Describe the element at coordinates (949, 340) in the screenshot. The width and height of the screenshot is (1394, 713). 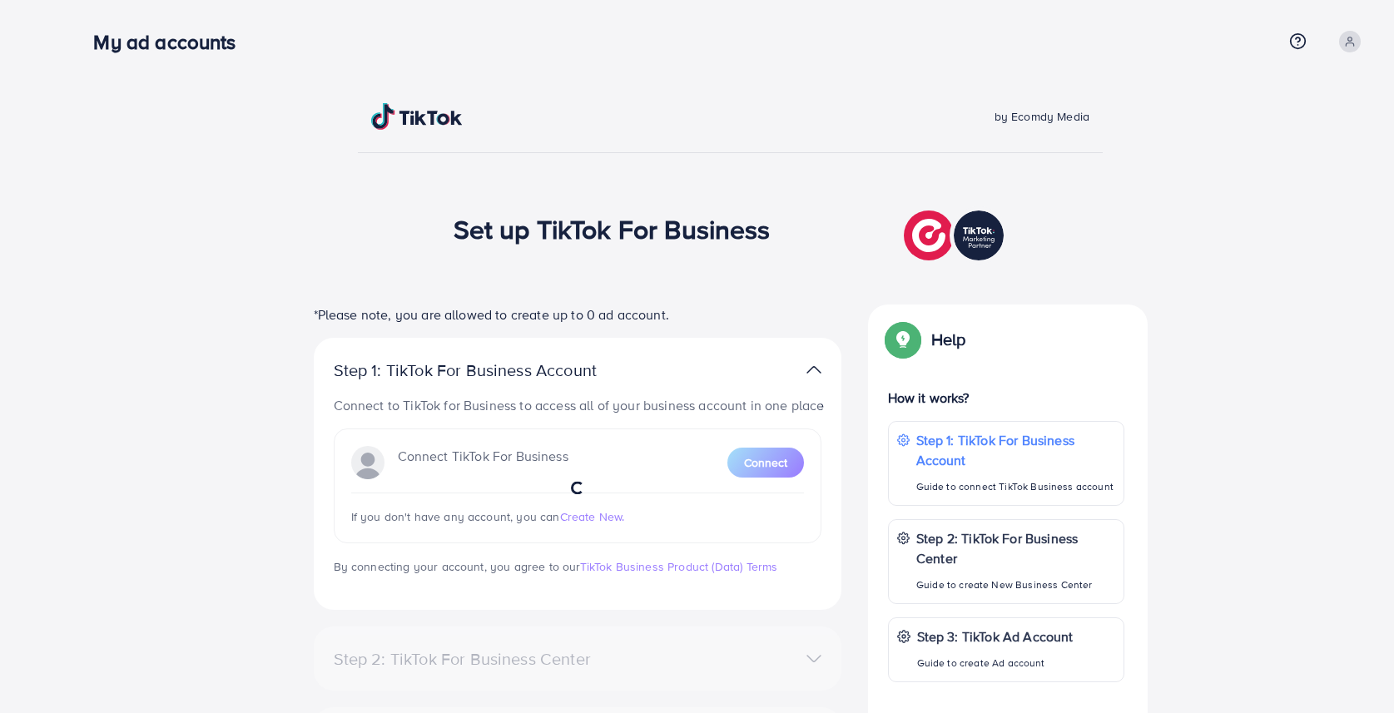
I see `p: Help` at that location.